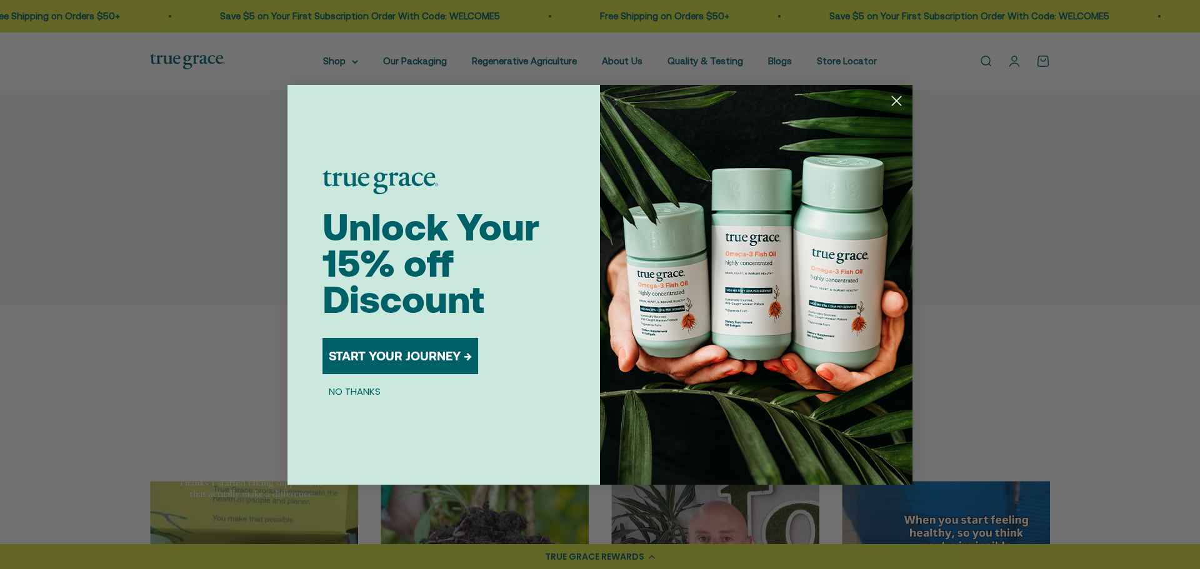 The height and width of the screenshot is (569, 1200). What do you see at coordinates (400, 356) in the screenshot?
I see `button: START YOUR JOURNEY →` at bounding box center [400, 356].